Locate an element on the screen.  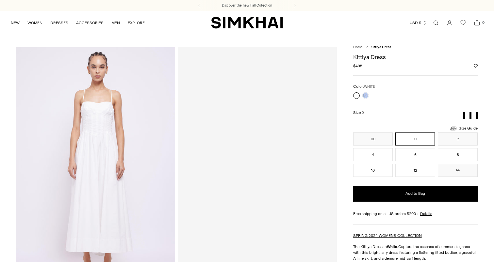
a: Wishlist is located at coordinates (463, 23).